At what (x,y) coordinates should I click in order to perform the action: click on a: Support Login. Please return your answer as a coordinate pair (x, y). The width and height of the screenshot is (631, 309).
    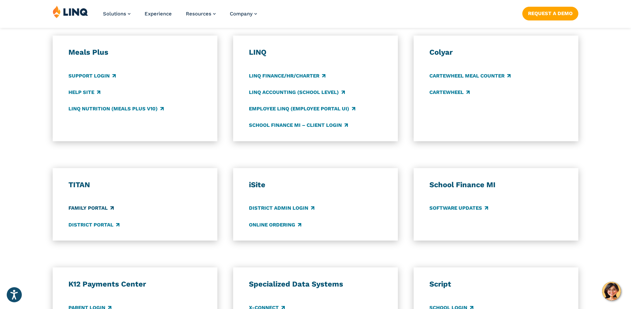
    Looking at the image, I should click on (92, 76).